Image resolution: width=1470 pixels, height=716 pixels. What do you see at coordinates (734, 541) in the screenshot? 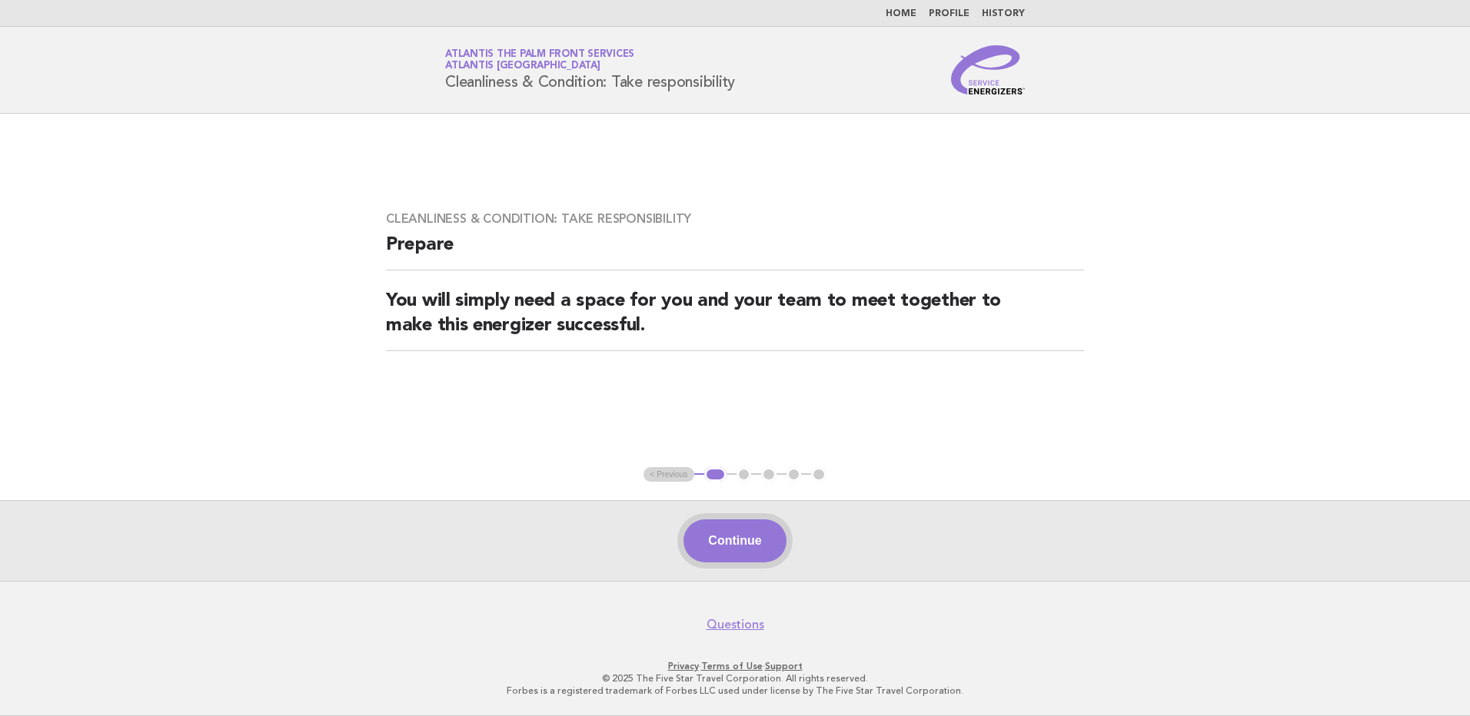
I see `button: Continue` at bounding box center [734, 541].